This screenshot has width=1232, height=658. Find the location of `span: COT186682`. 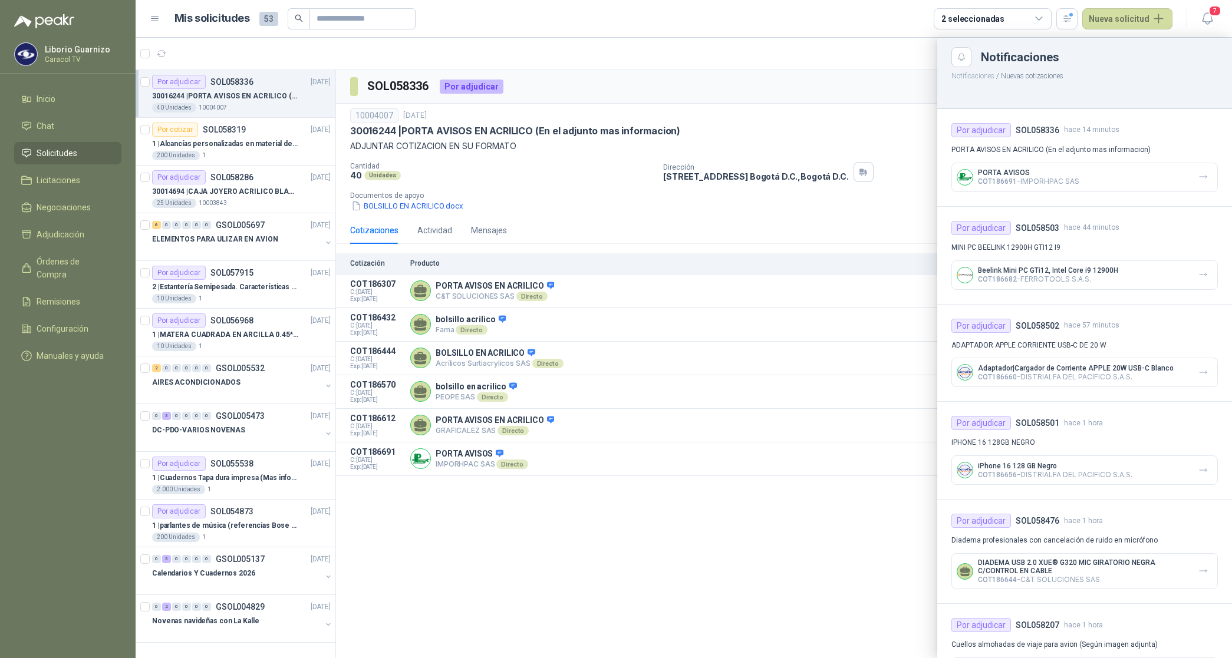

span: COT186682 is located at coordinates (997, 279).